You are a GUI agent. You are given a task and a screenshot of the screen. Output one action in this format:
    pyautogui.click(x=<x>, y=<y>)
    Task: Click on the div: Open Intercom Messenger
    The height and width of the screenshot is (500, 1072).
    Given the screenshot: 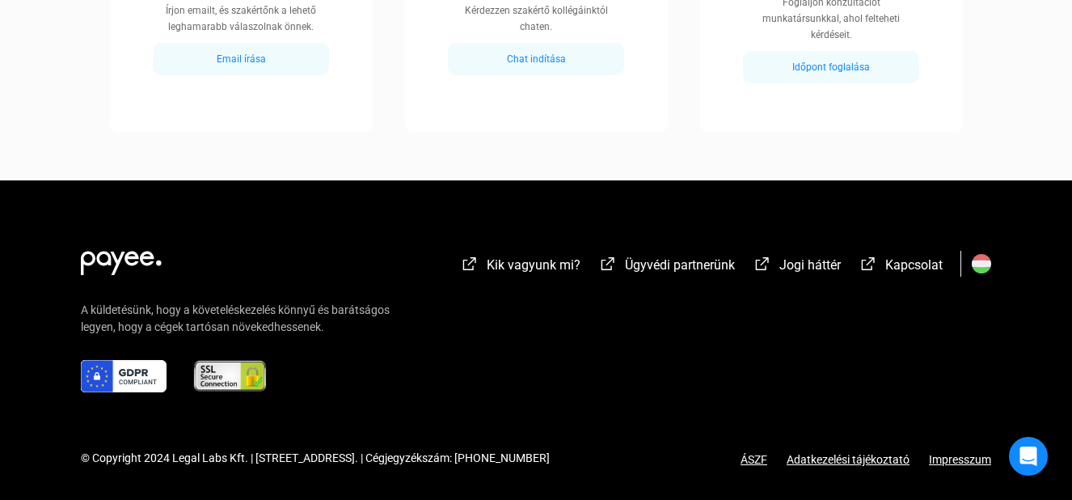 What is the action you would take?
    pyautogui.click(x=1029, y=456)
    